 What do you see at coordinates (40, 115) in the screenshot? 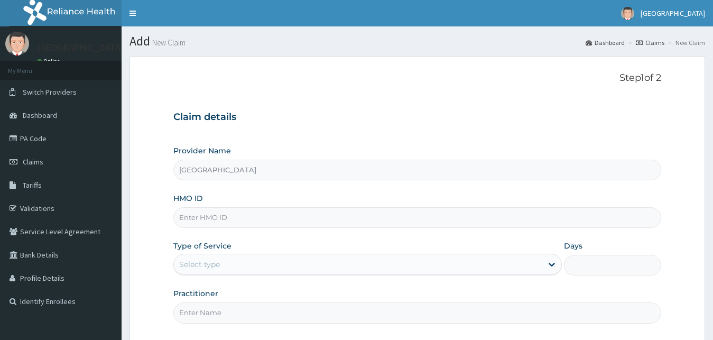
I see `span: Dashboard` at bounding box center [40, 115].